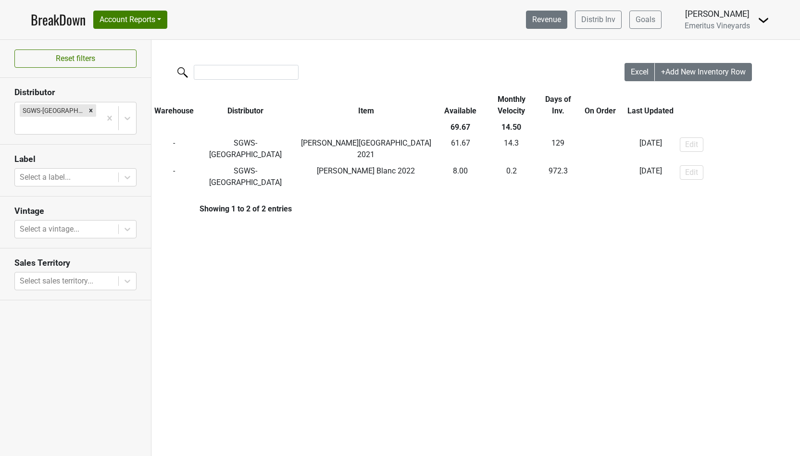  Describe the element at coordinates (651, 105) in the screenshot. I see `th: Last Updated: activate to sort column ascending` at that location.